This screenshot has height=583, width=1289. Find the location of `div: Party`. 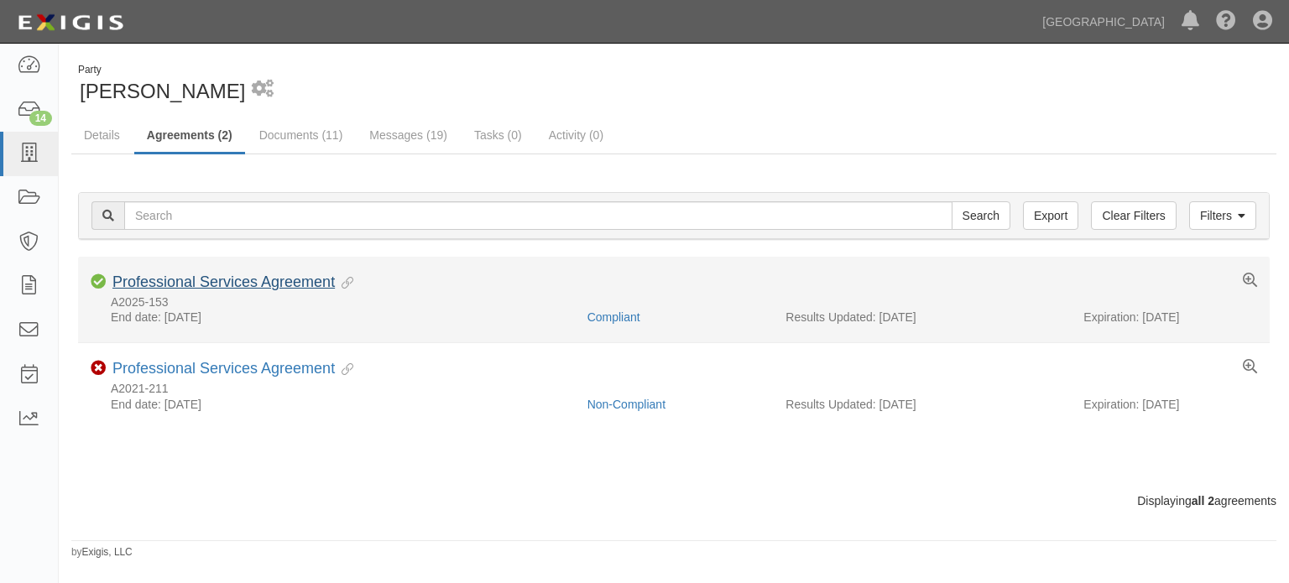

div: Party is located at coordinates (161, 70).